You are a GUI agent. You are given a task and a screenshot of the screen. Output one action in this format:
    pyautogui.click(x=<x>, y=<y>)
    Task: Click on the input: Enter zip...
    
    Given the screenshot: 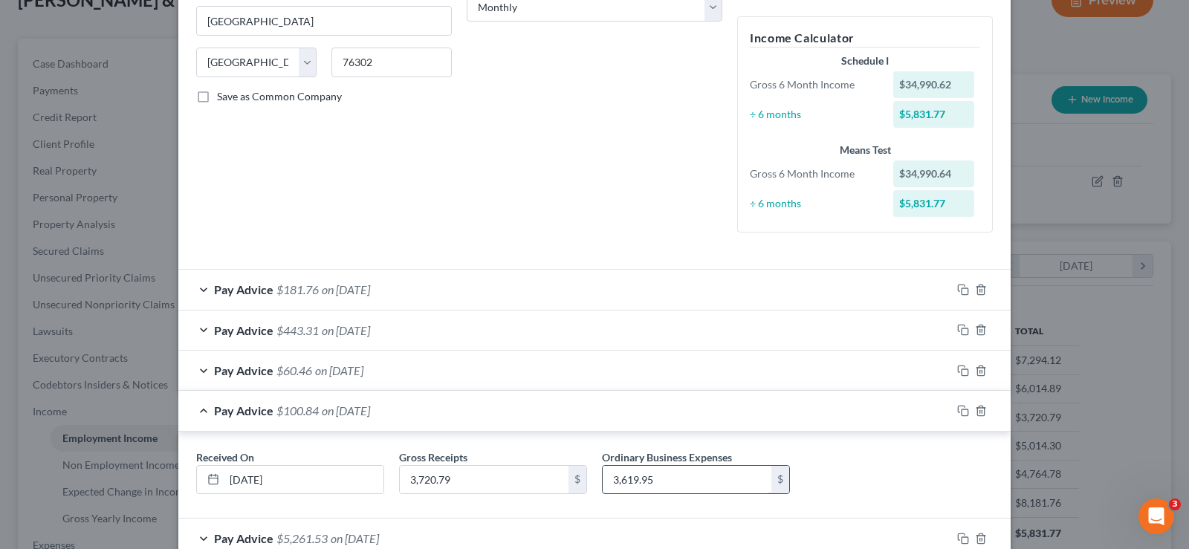 What is the action you would take?
    pyautogui.click(x=392, y=62)
    